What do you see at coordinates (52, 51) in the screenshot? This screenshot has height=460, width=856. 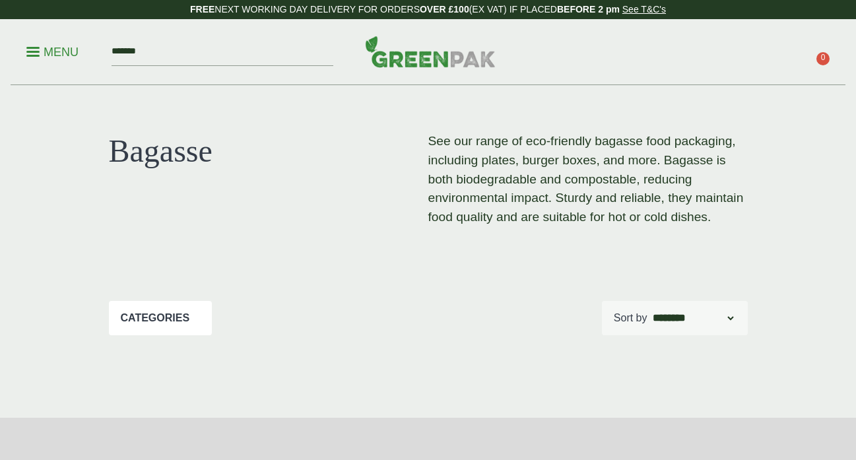 I see `a: Menu` at bounding box center [52, 51].